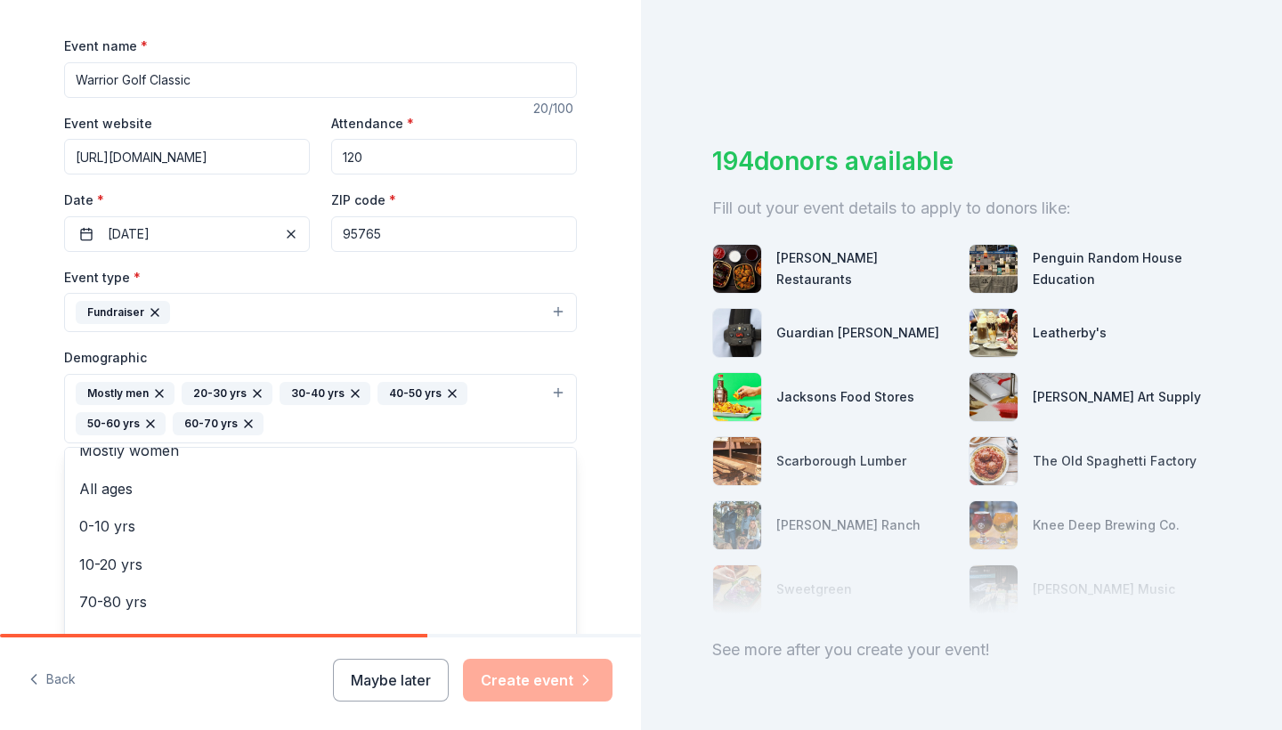 The image size is (1282, 730). I want to click on div: 60-70 yrs, so click(218, 424).